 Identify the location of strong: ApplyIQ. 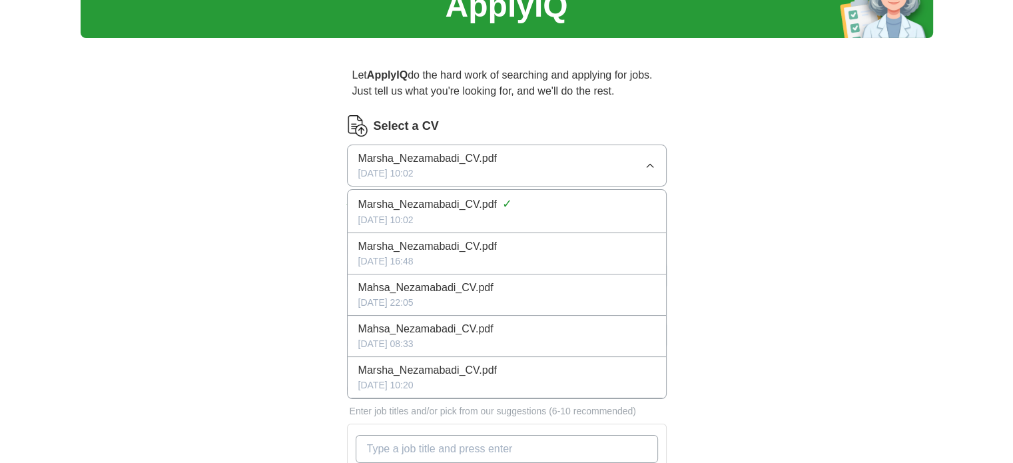
(387, 75).